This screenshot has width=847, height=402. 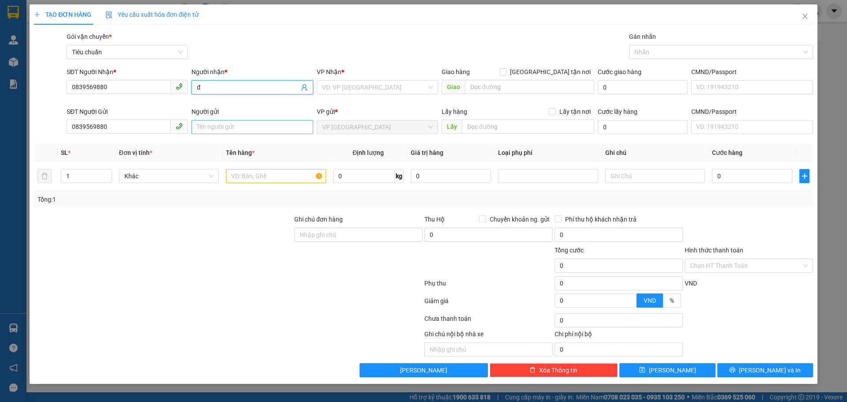 What do you see at coordinates (451, 176) in the screenshot?
I see `input: 0` at bounding box center [451, 176].